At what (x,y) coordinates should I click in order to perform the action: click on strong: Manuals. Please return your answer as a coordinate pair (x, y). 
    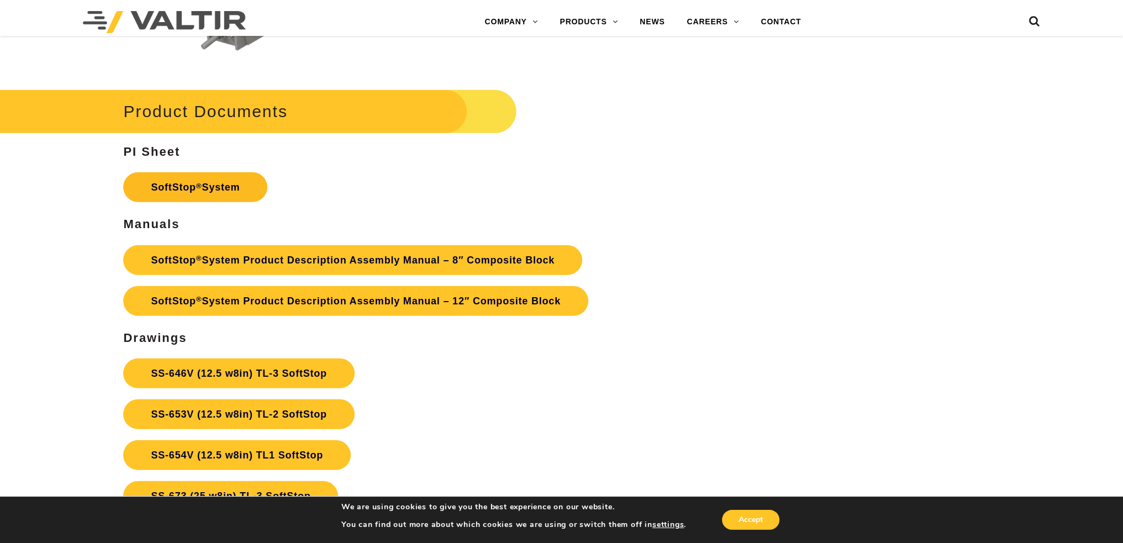
    Looking at the image, I should click on (151, 224).